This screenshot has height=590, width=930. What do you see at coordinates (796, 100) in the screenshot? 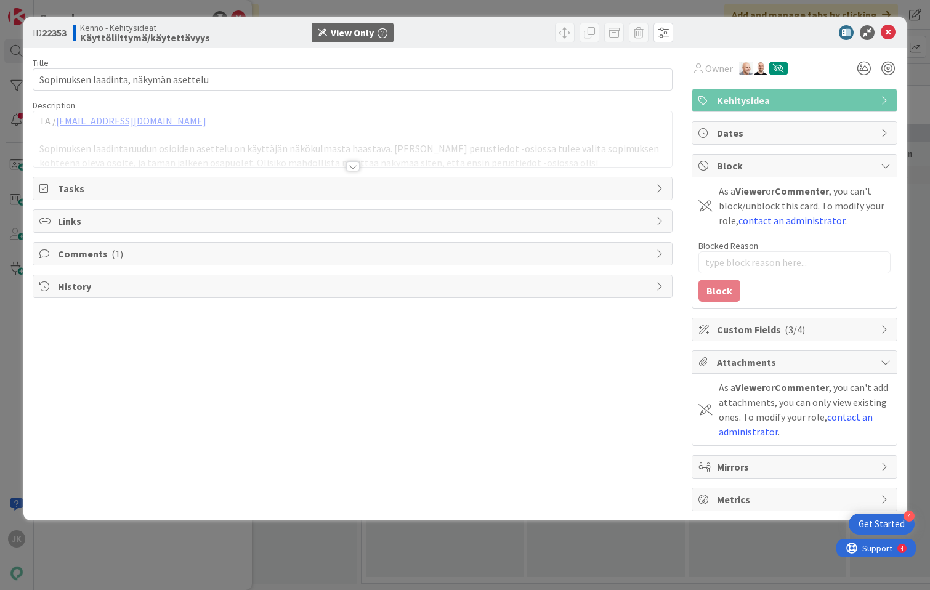
I see `span: Kehitysidea` at bounding box center [796, 100].